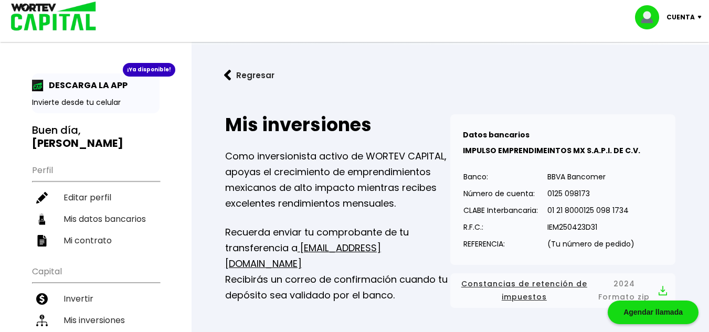 This screenshot has height=332, width=709. Describe the element at coordinates (96, 102) in the screenshot. I see `p: Invierte desde tu celular` at that location.